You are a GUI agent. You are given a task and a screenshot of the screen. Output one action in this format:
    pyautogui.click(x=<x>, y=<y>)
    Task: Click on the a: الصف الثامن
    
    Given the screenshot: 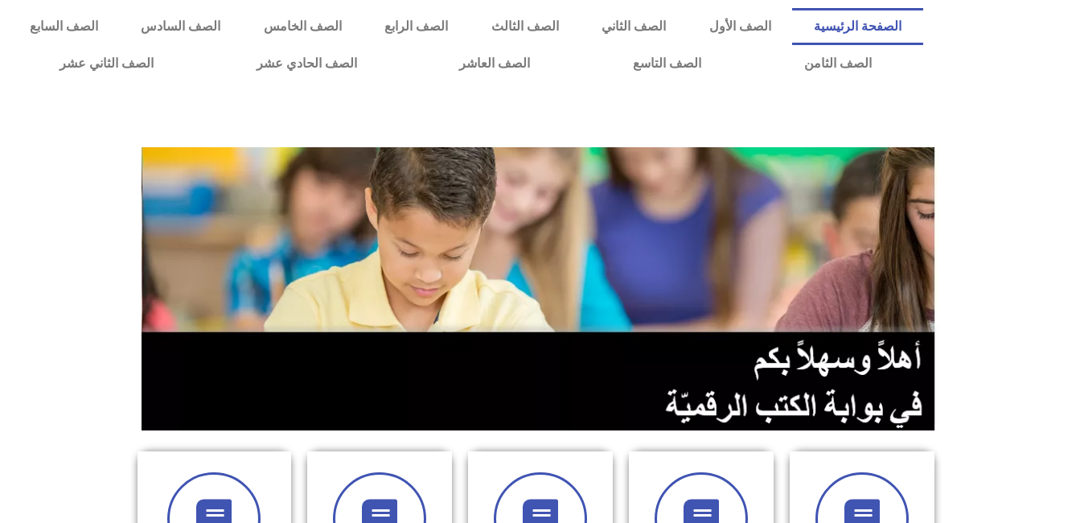 What is the action you would take?
    pyautogui.click(x=838, y=64)
    